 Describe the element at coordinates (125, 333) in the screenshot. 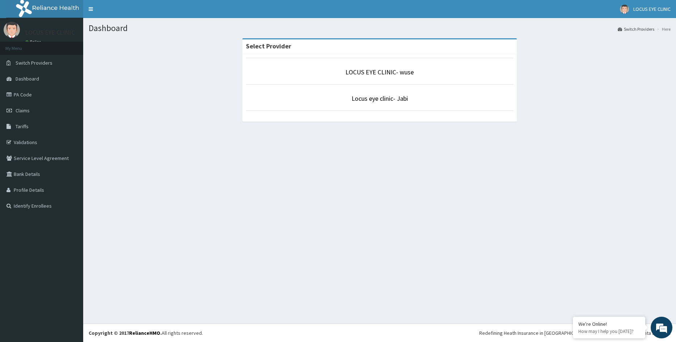

I see `strong: Copyright © 2017 .` at that location.